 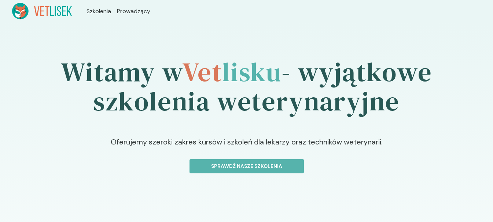 What do you see at coordinates (246, 148) in the screenshot?
I see `p: Oferujemy szeroki zakres kursów i szkoleń dla lekarzy oraz techników weterynarii.` at bounding box center [246, 148].